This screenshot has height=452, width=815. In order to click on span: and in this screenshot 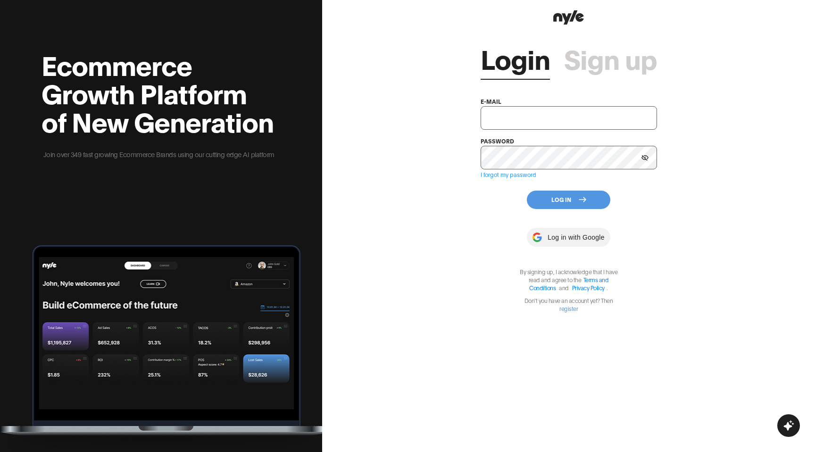, I will do `click(564, 287)`.